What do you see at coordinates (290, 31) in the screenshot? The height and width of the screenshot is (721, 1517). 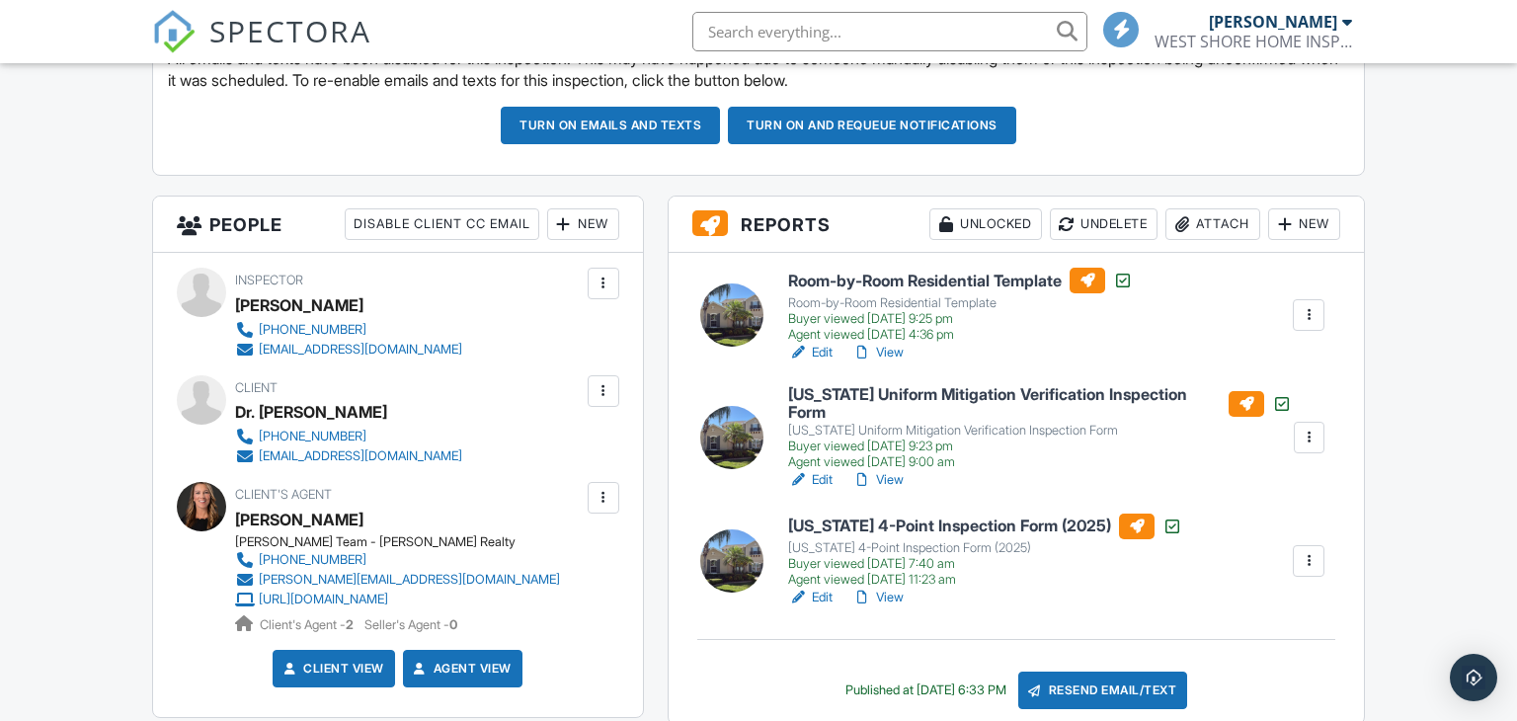 I see `span: SPECTORA` at bounding box center [290, 31].